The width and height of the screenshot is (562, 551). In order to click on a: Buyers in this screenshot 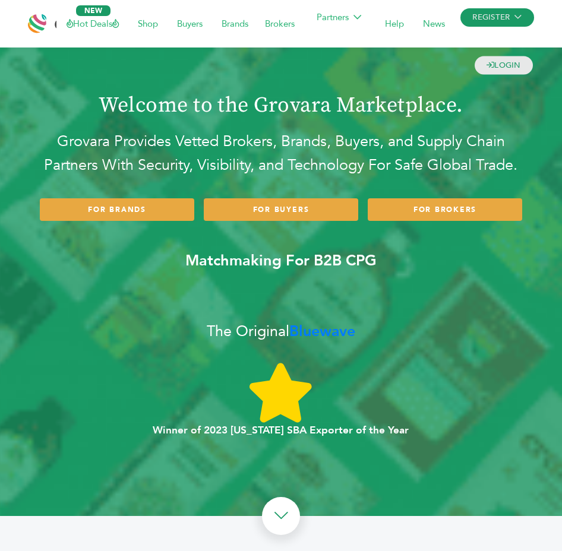, I will do `click(189, 24)`.